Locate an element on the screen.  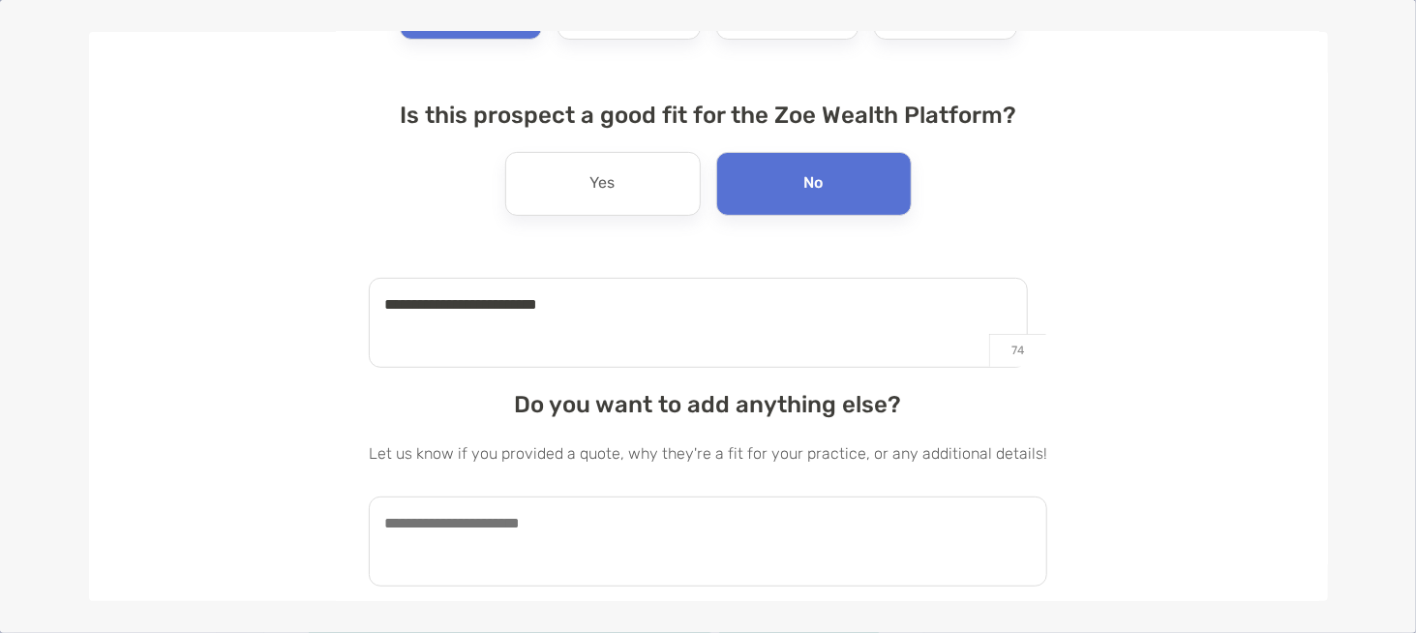
p: No is located at coordinates (814, 184).